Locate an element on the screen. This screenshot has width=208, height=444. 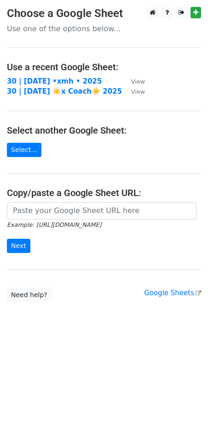
a: Need help? is located at coordinates (29, 295).